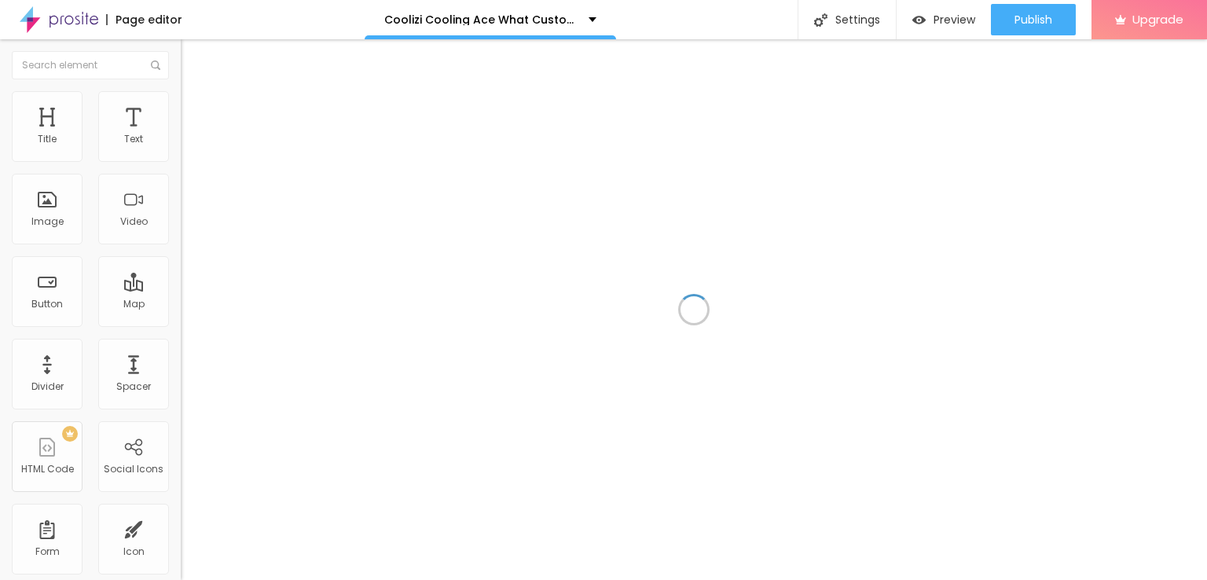 The image size is (1207, 580). Describe the element at coordinates (47, 387) in the screenshot. I see `div: Divider` at that location.